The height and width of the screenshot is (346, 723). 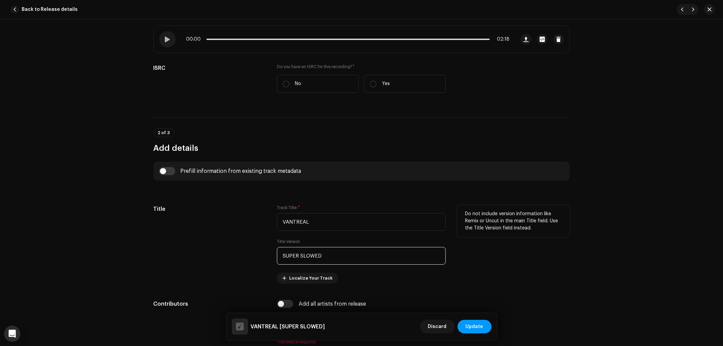 What do you see at coordinates (501, 39) in the screenshot?
I see `span: 02:18` at bounding box center [501, 39].